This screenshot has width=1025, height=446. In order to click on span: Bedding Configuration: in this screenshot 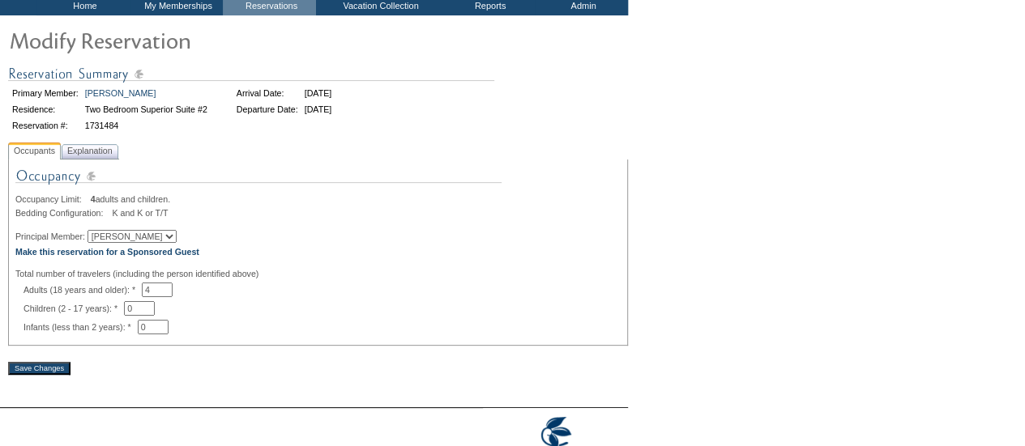, I will do `click(62, 213)`.